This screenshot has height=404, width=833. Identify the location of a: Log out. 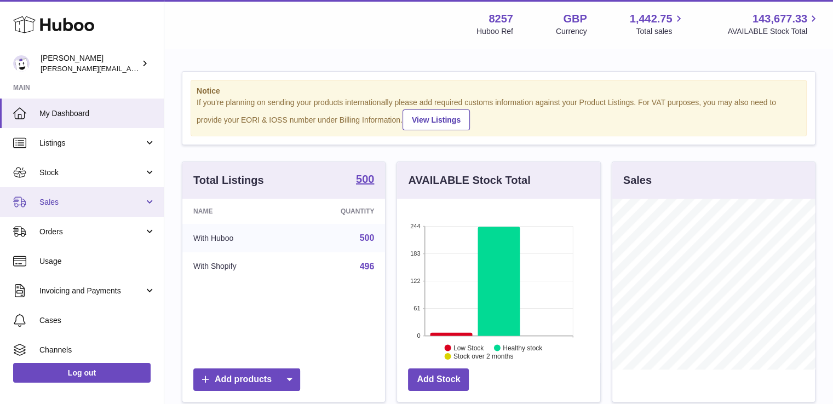
(82, 373).